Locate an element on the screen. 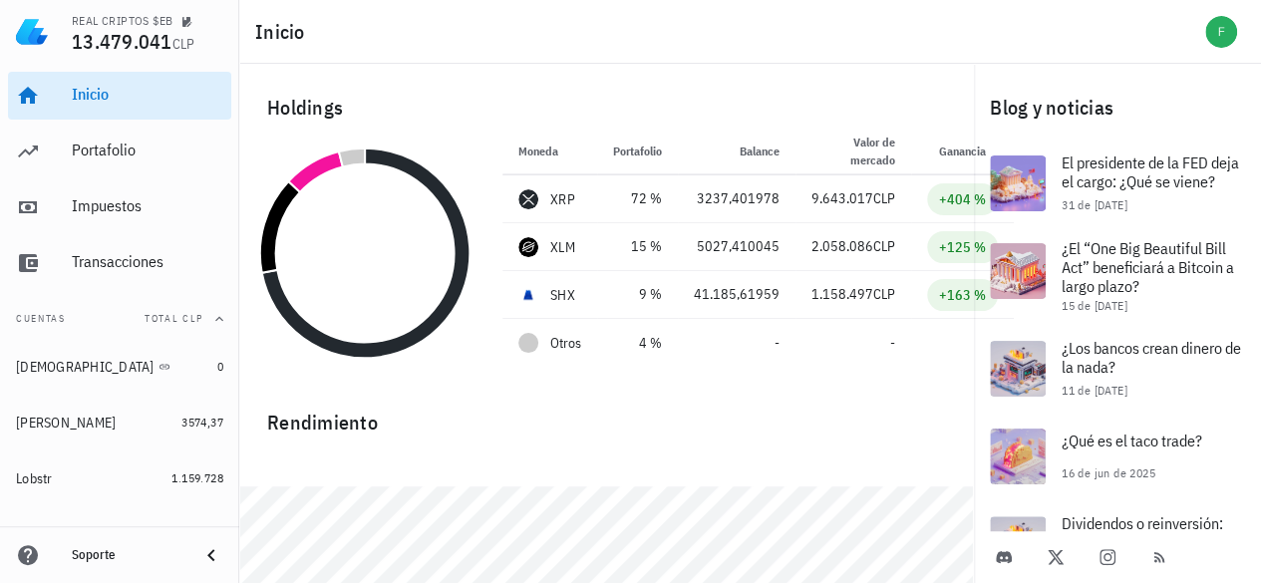 The width and height of the screenshot is (1261, 583). span: 1.158.497 is located at coordinates (842, 294).